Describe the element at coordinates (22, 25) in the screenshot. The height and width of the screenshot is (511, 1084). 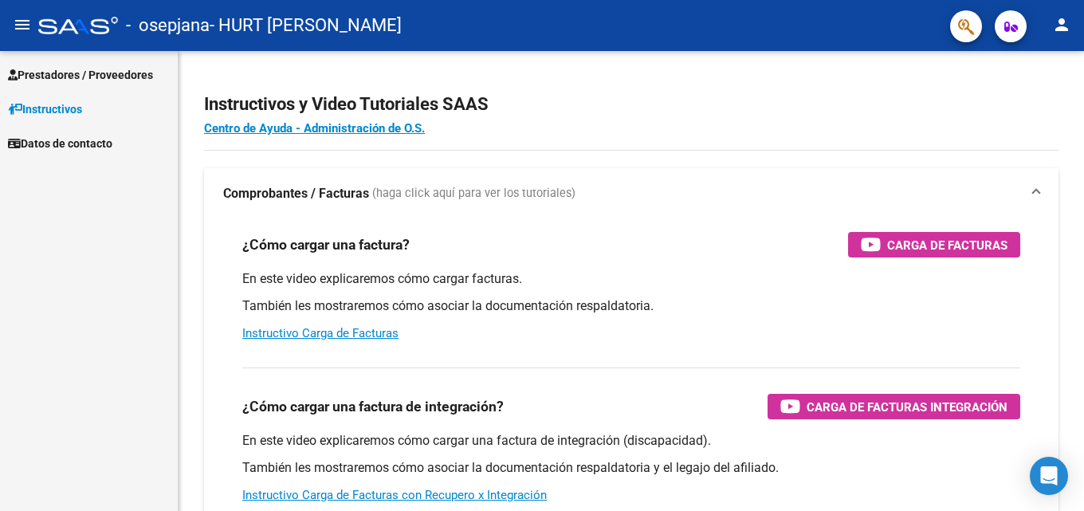
I see `mat-icon: menu` at that location.